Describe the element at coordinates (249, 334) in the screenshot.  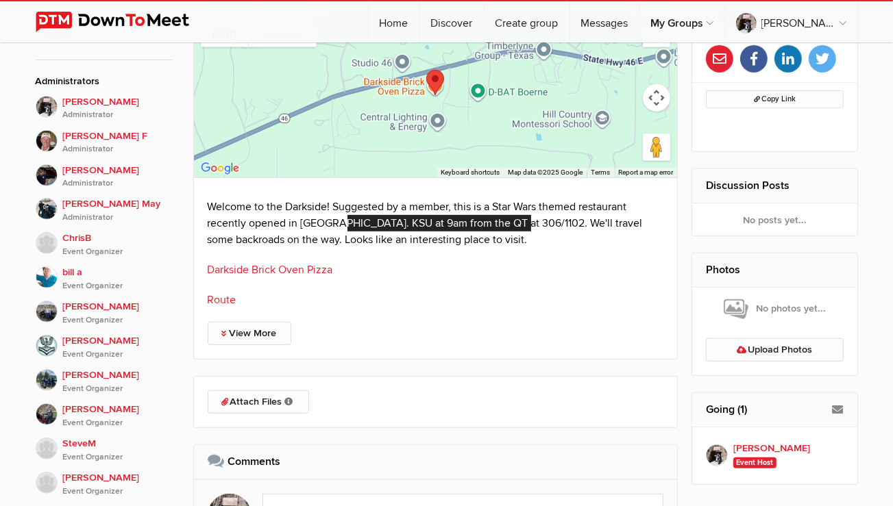
I see `a: View More` at that location.